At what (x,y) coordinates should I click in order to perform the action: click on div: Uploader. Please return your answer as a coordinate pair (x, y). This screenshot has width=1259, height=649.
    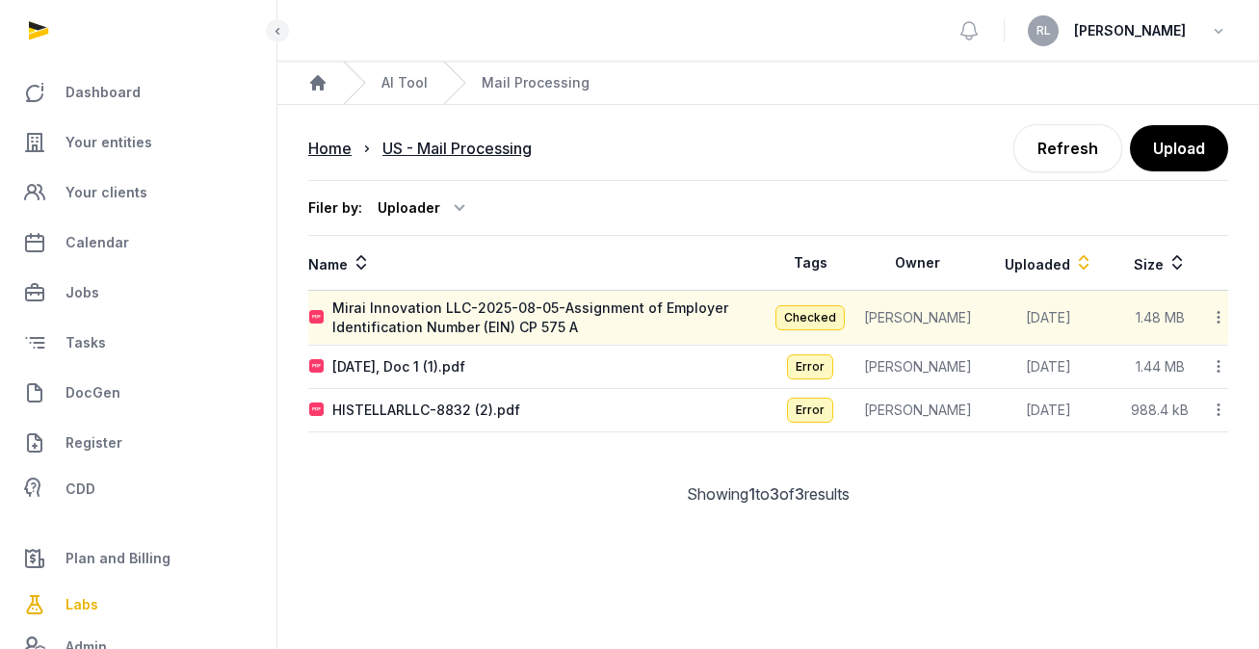
    Looking at the image, I should click on (424, 208).